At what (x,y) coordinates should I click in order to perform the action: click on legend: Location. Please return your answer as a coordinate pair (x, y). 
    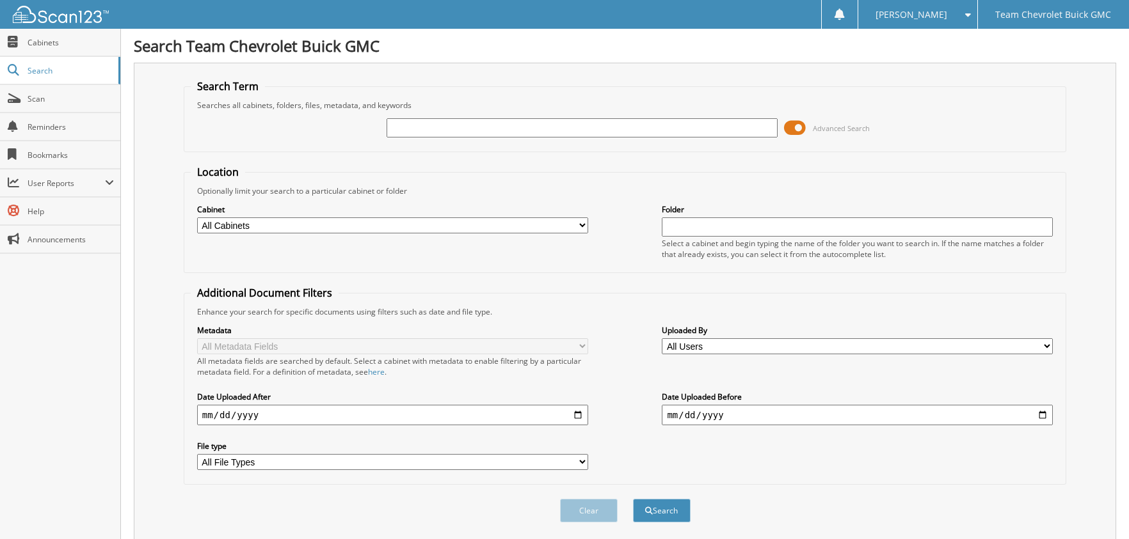
    Looking at the image, I should click on (218, 172).